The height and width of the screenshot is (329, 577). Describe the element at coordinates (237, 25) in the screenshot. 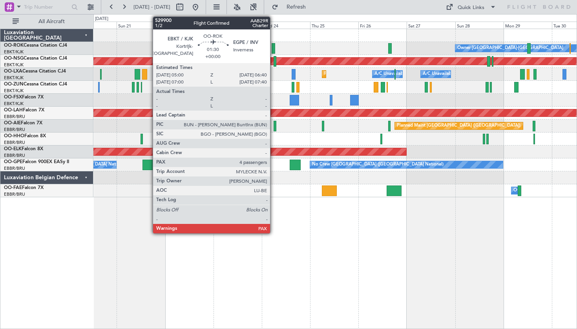

I see `div: Tue 23` at that location.